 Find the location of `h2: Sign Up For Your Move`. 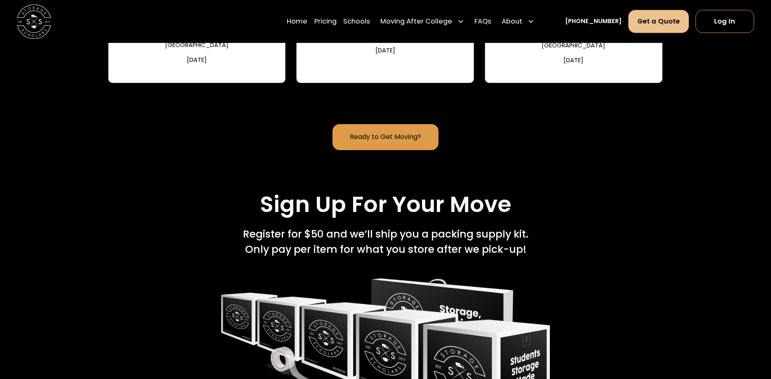

h2: Sign Up For Your Move is located at coordinates (385, 204).